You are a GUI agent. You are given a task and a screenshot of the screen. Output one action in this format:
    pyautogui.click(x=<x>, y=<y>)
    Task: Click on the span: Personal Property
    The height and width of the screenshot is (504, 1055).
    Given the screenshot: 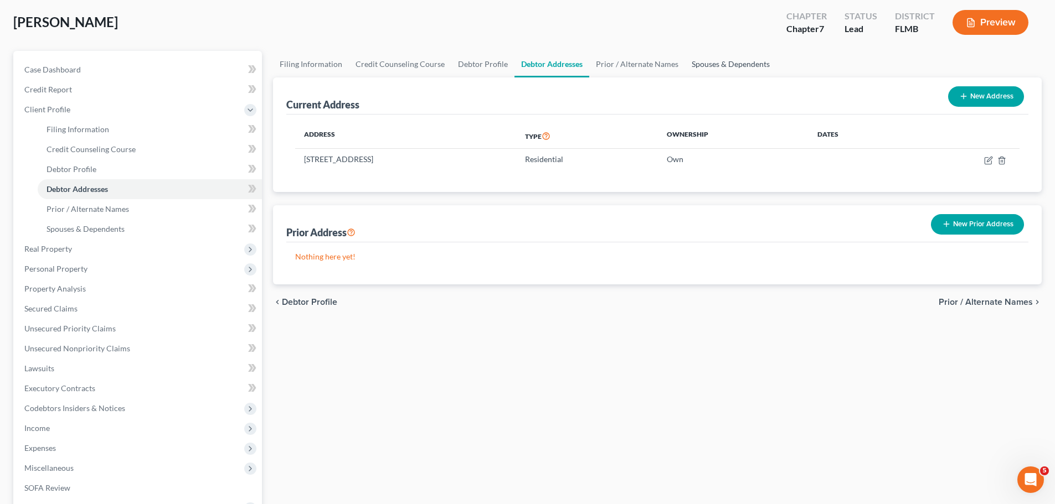 What is the action you would take?
    pyautogui.click(x=56, y=269)
    